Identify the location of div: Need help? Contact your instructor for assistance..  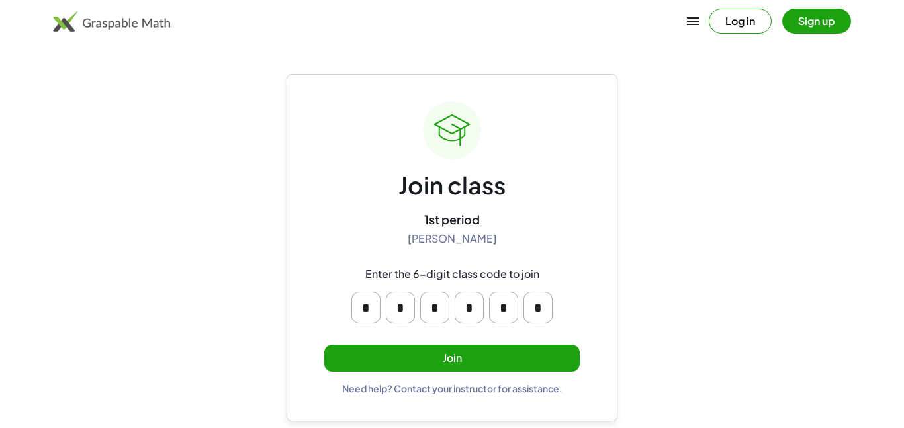
(452, 388).